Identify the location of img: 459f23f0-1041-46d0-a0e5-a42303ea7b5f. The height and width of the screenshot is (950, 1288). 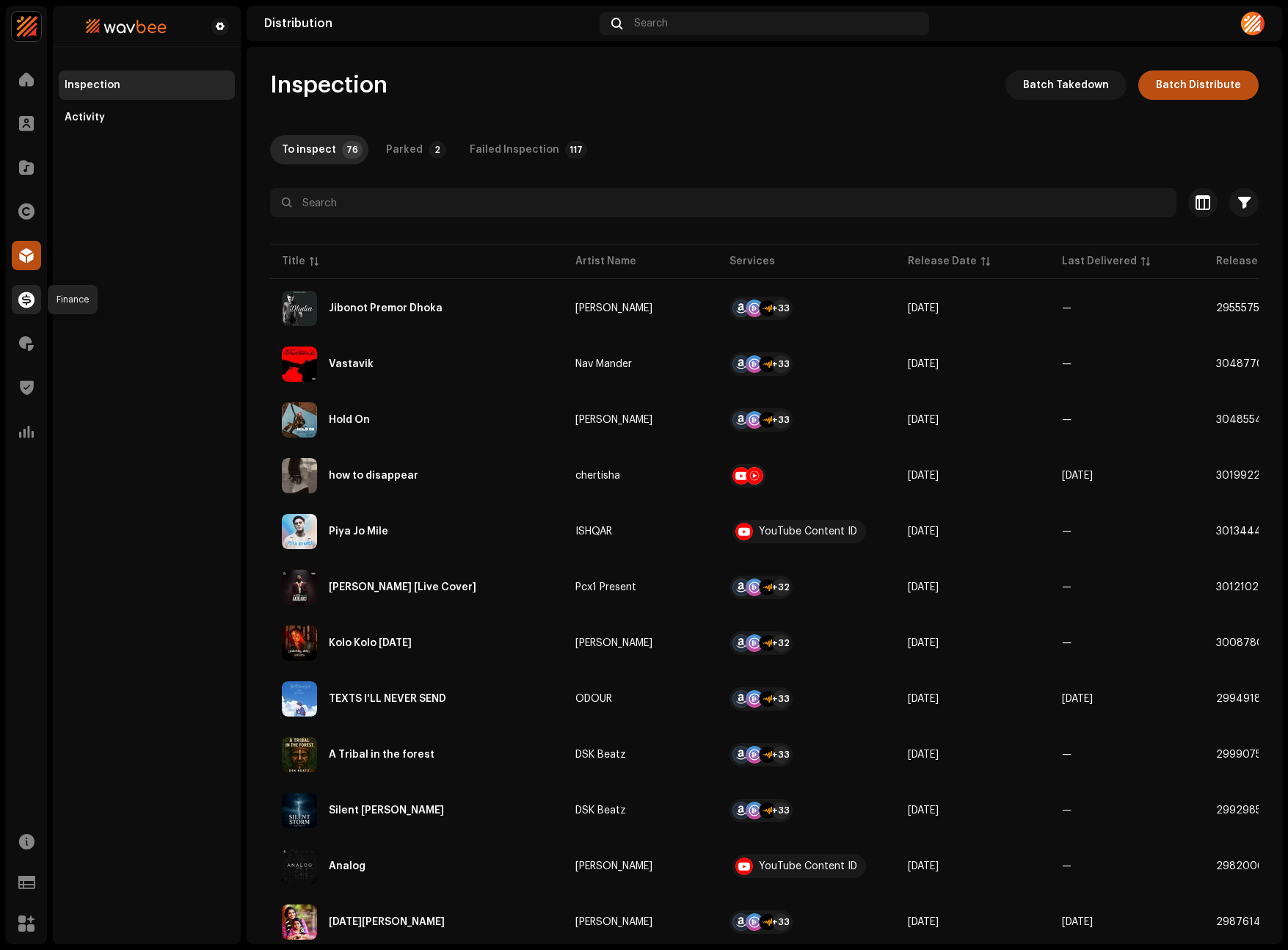
(300, 531).